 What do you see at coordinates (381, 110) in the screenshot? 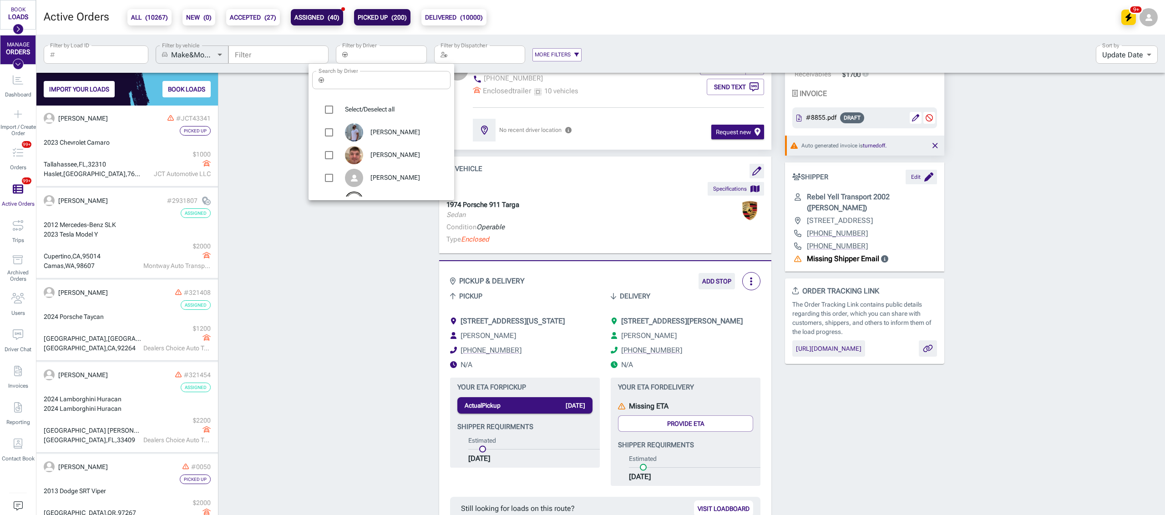
I see `div: Select/Deselect all` at bounding box center [381, 110].